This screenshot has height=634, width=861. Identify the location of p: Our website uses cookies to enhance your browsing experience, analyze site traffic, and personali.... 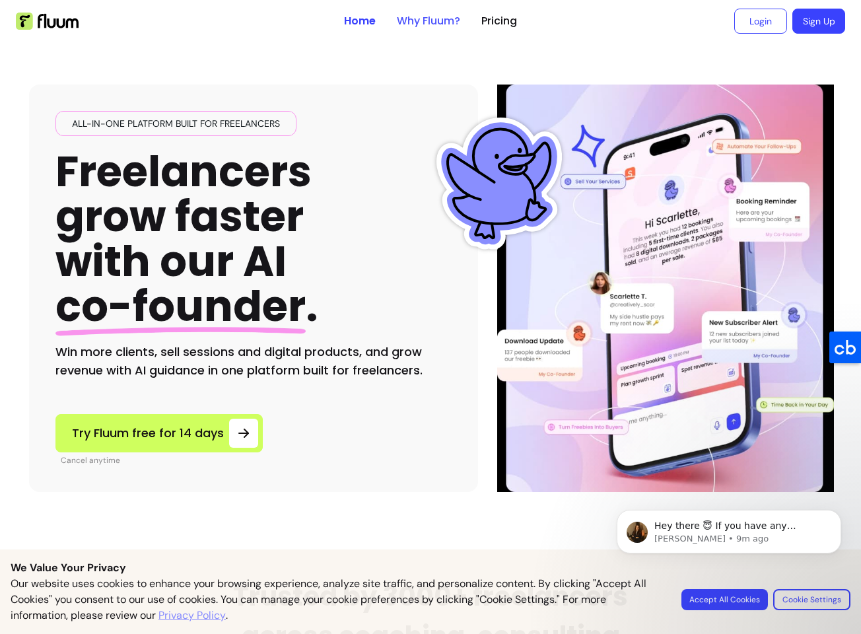
(338, 600).